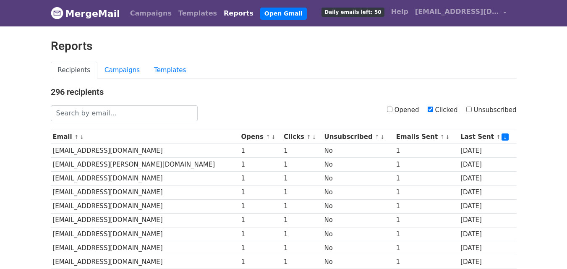  Describe the element at coordinates (283, 13) in the screenshot. I see `a: Open Gmail` at that location.